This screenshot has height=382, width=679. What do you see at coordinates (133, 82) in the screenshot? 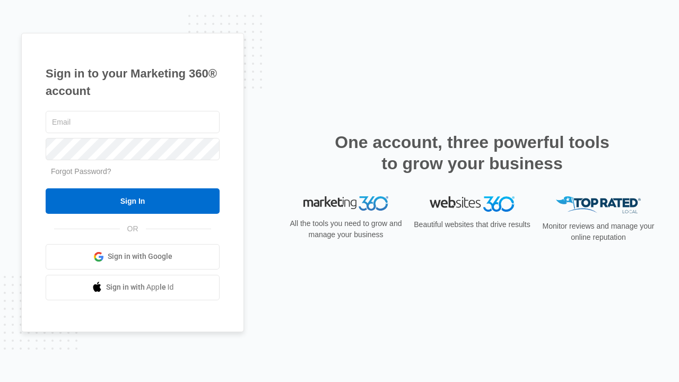
I see `h1: Sign in to your Marketing 360® account` at bounding box center [133, 82].